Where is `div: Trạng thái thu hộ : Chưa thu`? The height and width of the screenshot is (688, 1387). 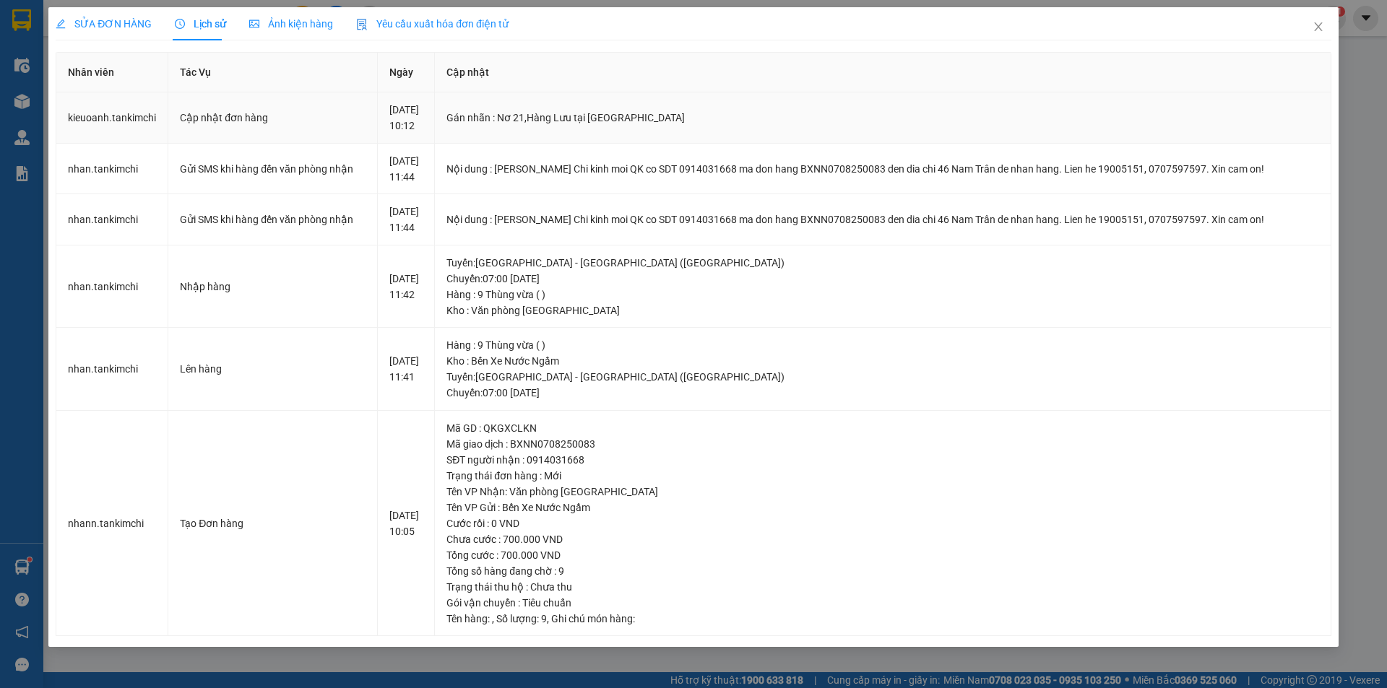 div: Trạng thái thu hộ : Chưa thu is located at coordinates (883, 587).